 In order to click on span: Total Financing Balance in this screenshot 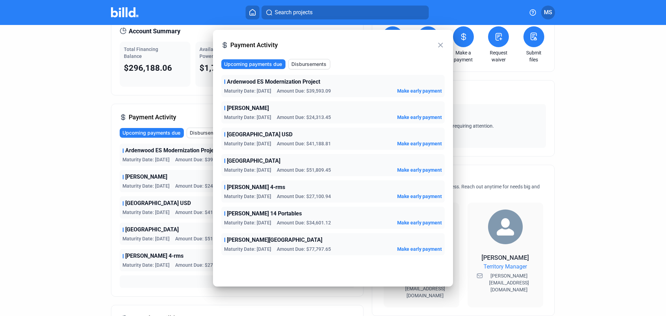, I will do `click(141, 53)`.